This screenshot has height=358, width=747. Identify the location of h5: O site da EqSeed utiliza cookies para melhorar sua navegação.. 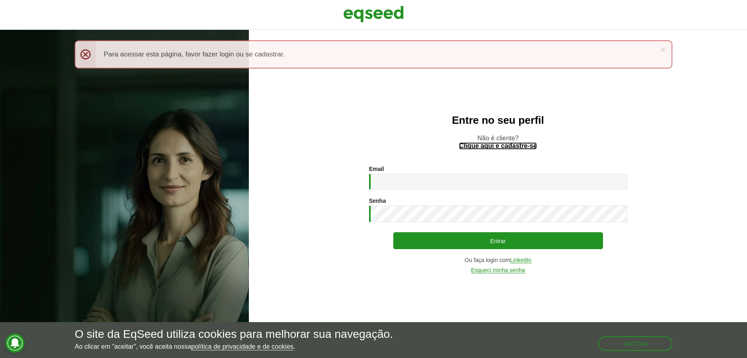
(234, 334).